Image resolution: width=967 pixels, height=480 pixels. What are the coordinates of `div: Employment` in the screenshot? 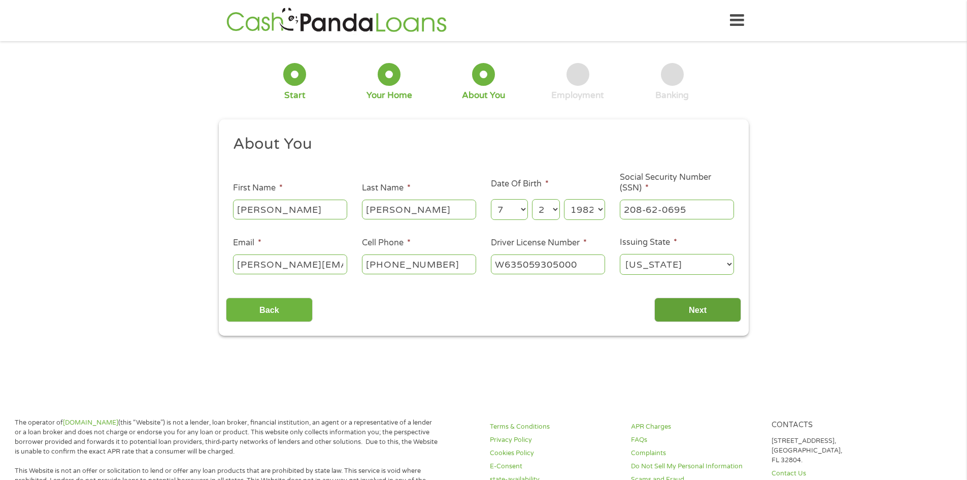 It's located at (578, 95).